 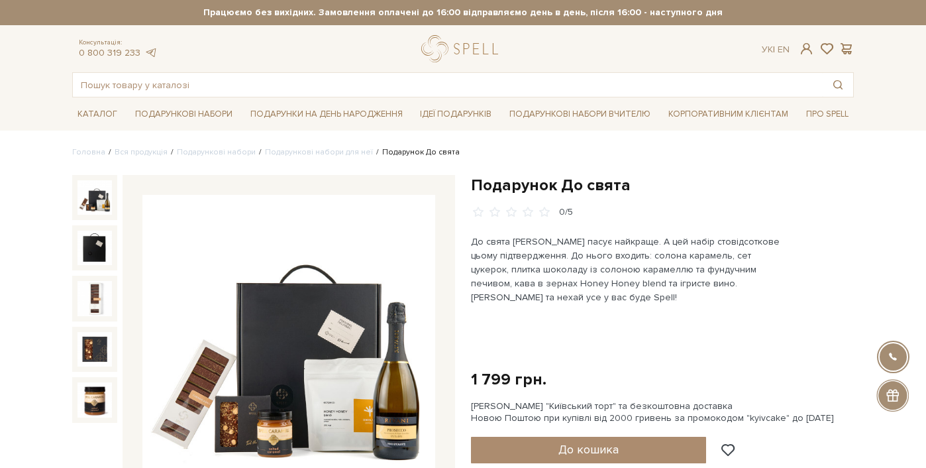 I want to click on a: Подарункові набори для неї, so click(x=319, y=152).